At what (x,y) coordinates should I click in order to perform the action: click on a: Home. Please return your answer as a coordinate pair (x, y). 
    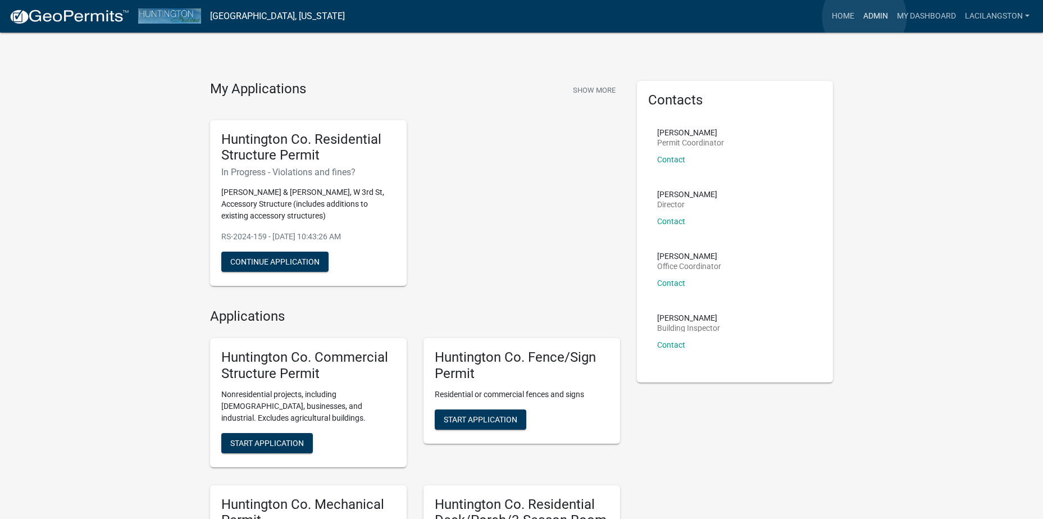
    Looking at the image, I should click on (843, 16).